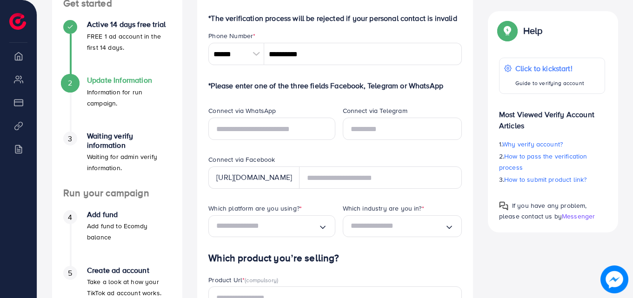 The width and height of the screenshot is (633, 298). What do you see at coordinates (578, 216) in the screenshot?
I see `span: Messenger` at bounding box center [578, 216].